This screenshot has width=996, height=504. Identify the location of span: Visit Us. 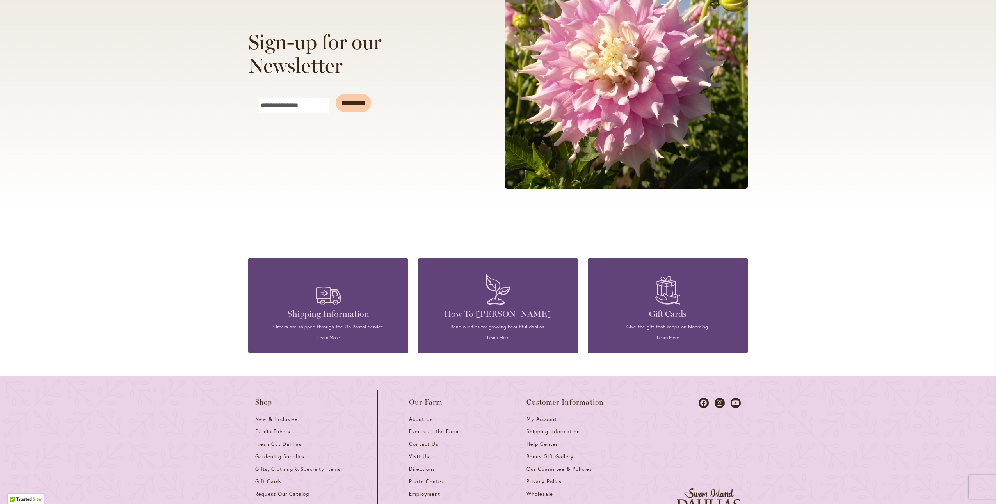
(419, 457).